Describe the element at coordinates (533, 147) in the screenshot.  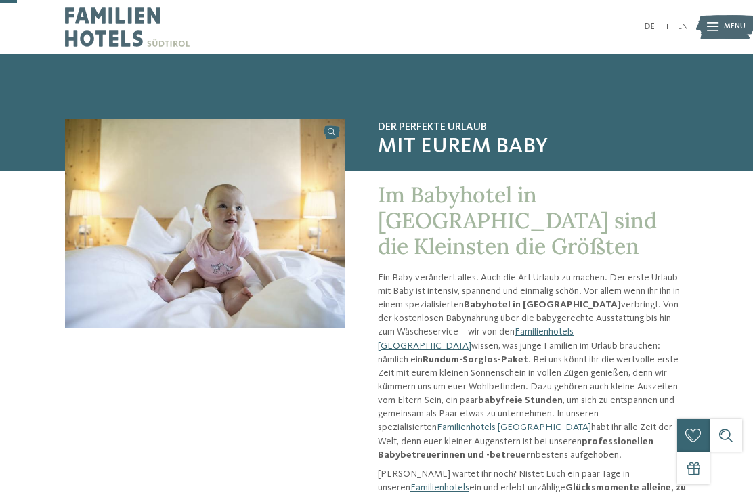
I see `span: mit eurem Baby` at that location.